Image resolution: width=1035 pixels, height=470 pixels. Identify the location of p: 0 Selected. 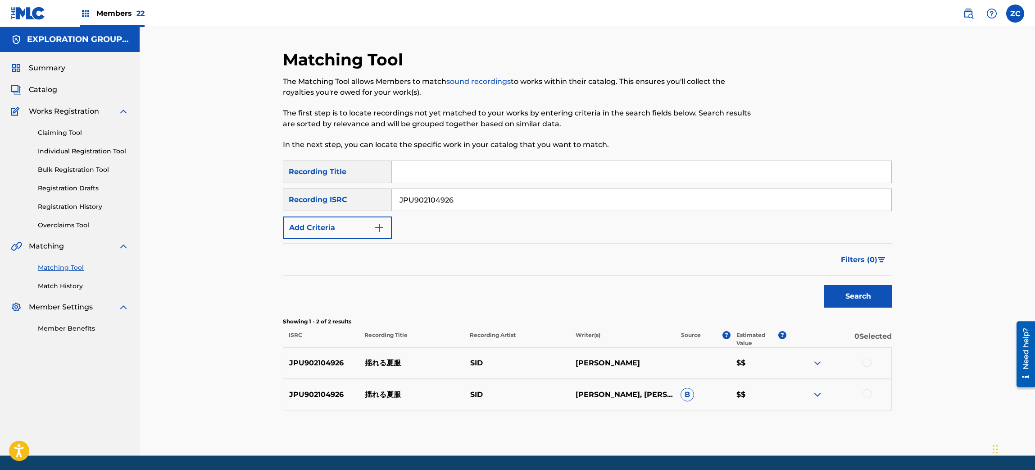
(839, 339).